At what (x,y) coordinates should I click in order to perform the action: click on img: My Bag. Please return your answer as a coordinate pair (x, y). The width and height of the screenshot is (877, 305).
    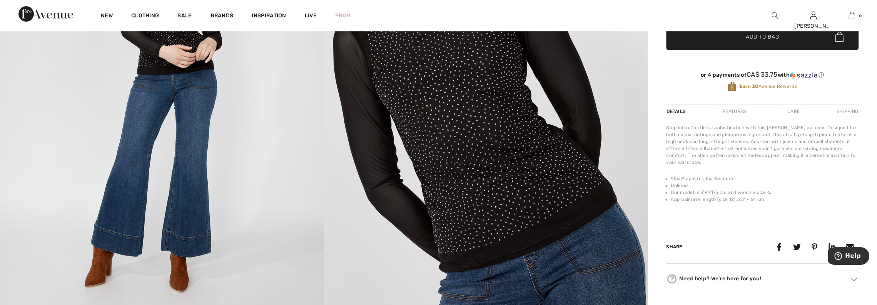
    Looking at the image, I should click on (852, 15).